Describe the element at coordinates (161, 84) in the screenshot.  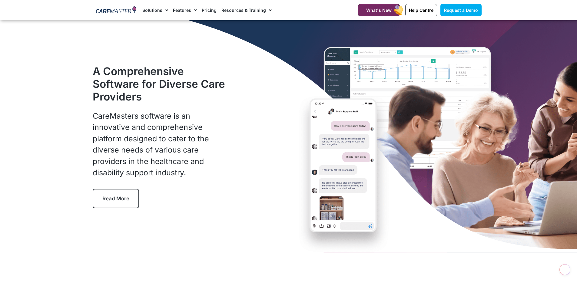
I see `h1: A Comprehensive Software for Diverse Care Providers` at that location.